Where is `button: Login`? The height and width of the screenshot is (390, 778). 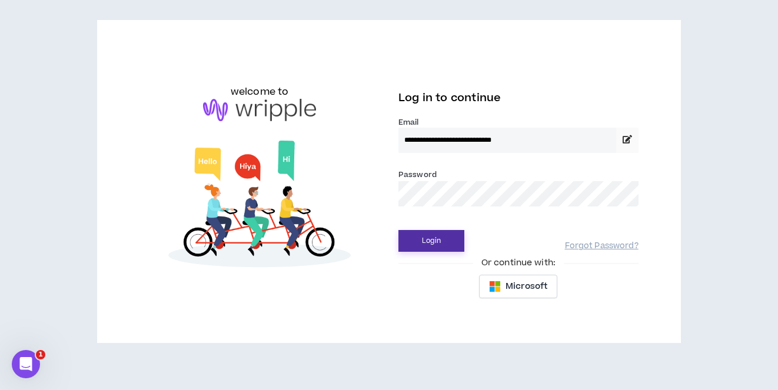 button: Login is located at coordinates (431, 241).